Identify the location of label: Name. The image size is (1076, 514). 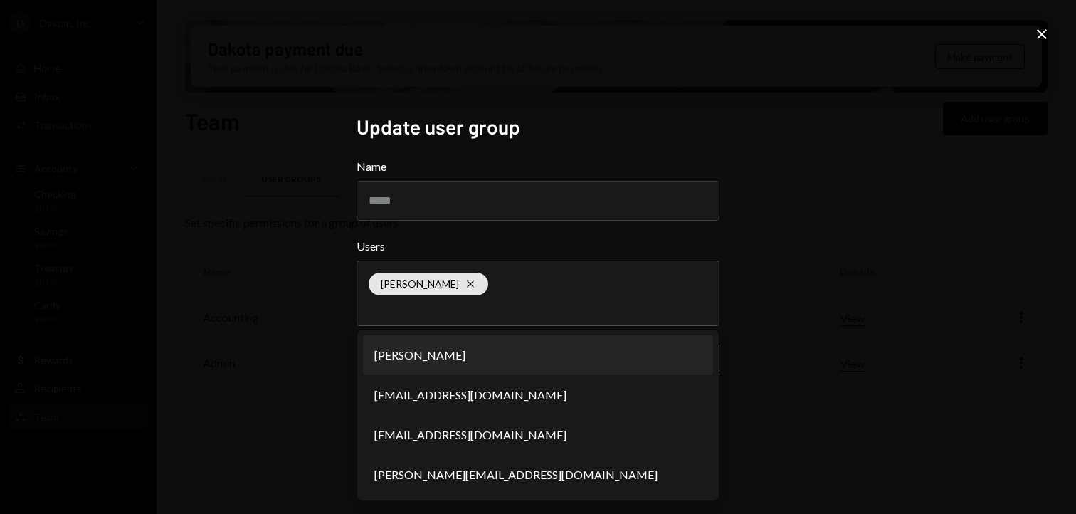
(538, 167).